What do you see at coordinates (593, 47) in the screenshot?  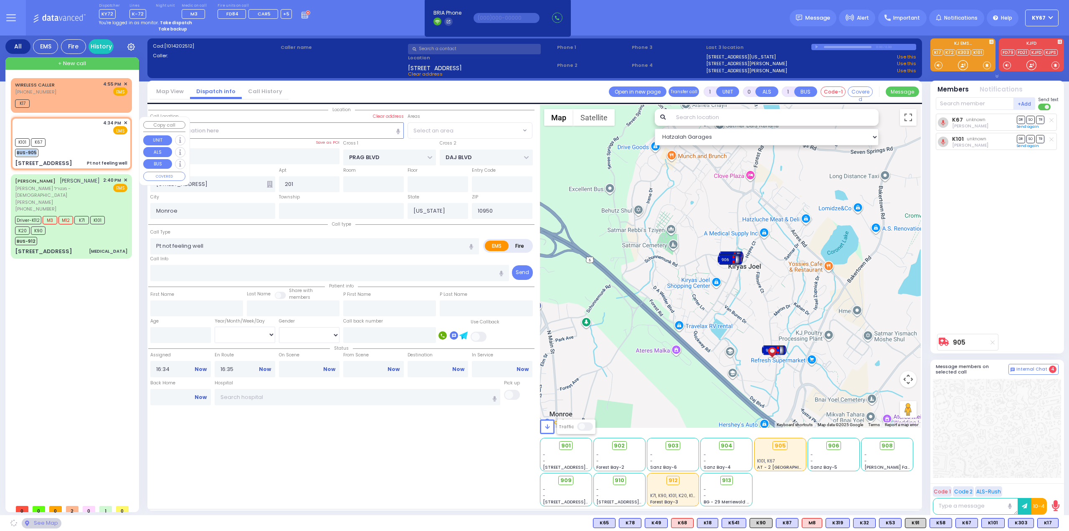 I see `span: Phone 1` at bounding box center [593, 47].